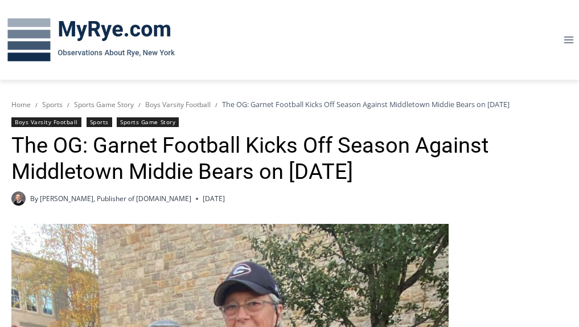  Describe the element at coordinates (178, 104) in the screenshot. I see `span: Boys Varsity Football` at that location.